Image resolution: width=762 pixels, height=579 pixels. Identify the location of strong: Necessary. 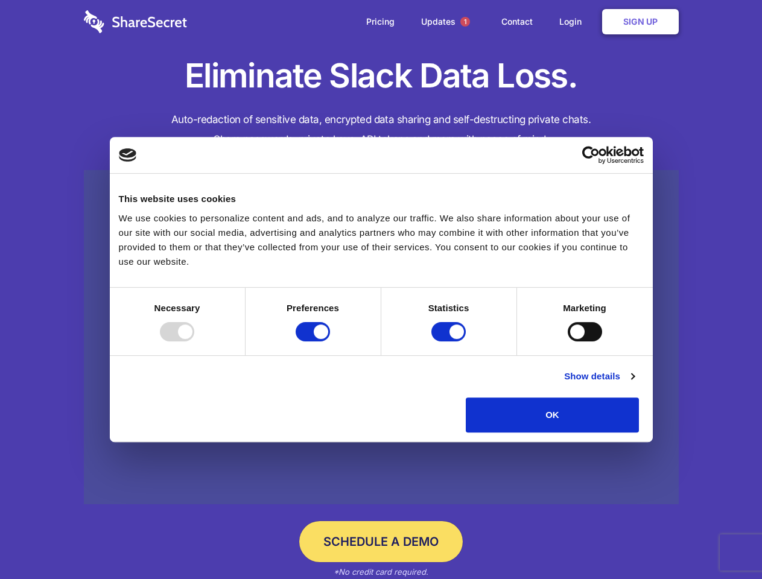
(177, 308).